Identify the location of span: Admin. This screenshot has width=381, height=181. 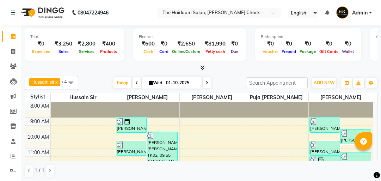
(360, 13).